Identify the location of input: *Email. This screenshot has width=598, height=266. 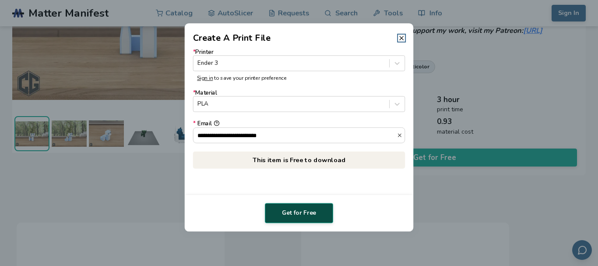
(295, 135).